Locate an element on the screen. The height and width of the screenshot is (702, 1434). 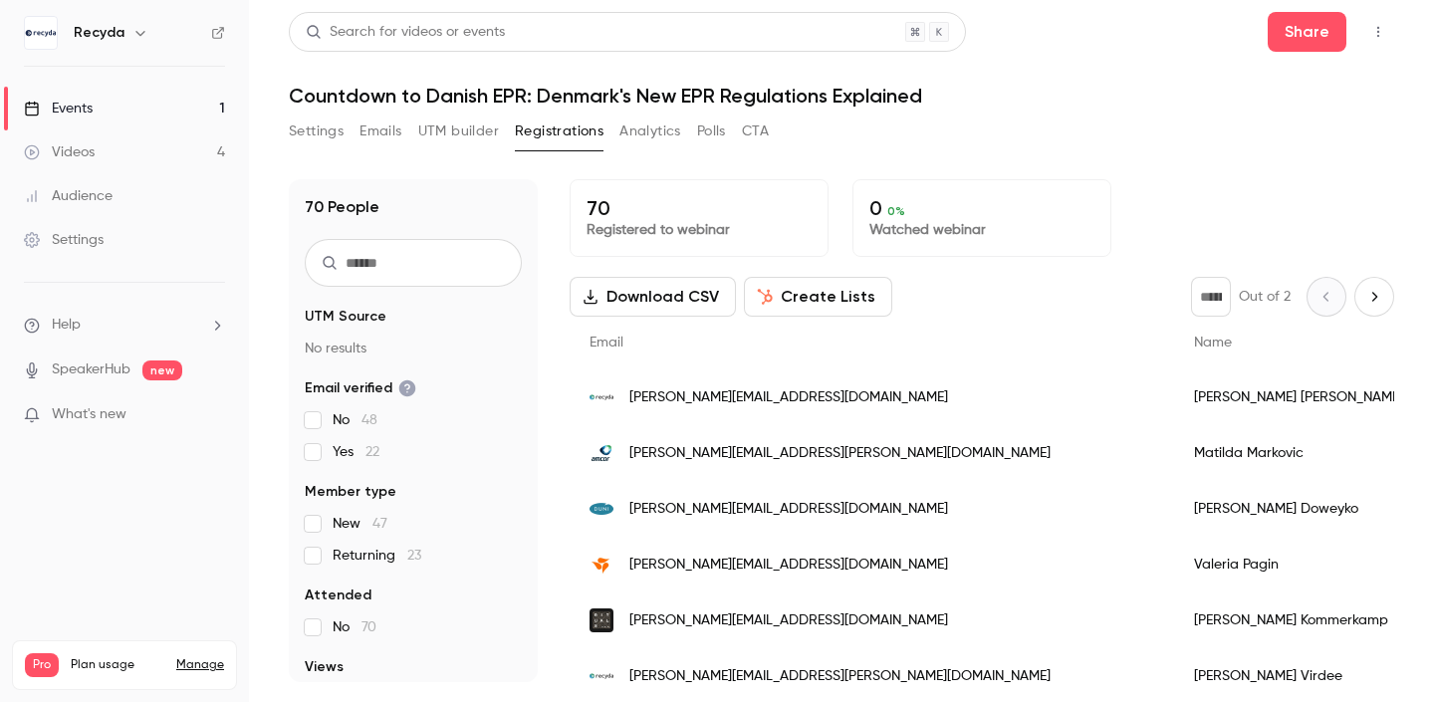
button: Create Lists is located at coordinates (818, 297).